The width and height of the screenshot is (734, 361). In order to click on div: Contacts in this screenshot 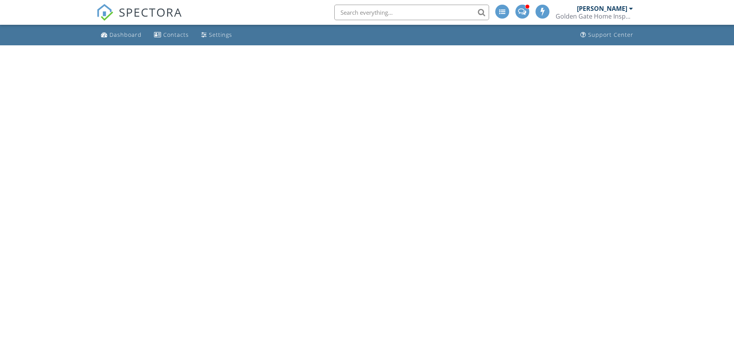, I will do `click(176, 34)`.